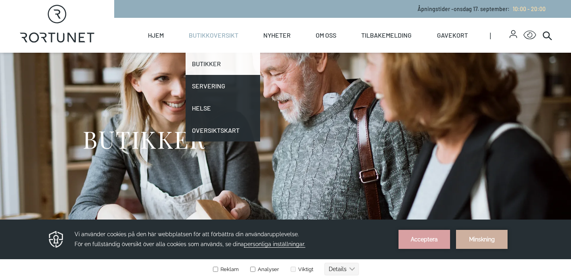 Image resolution: width=571 pixels, height=279 pixels. What do you see at coordinates (213, 35) in the screenshot?
I see `a: Butikkoversikt` at bounding box center [213, 35].